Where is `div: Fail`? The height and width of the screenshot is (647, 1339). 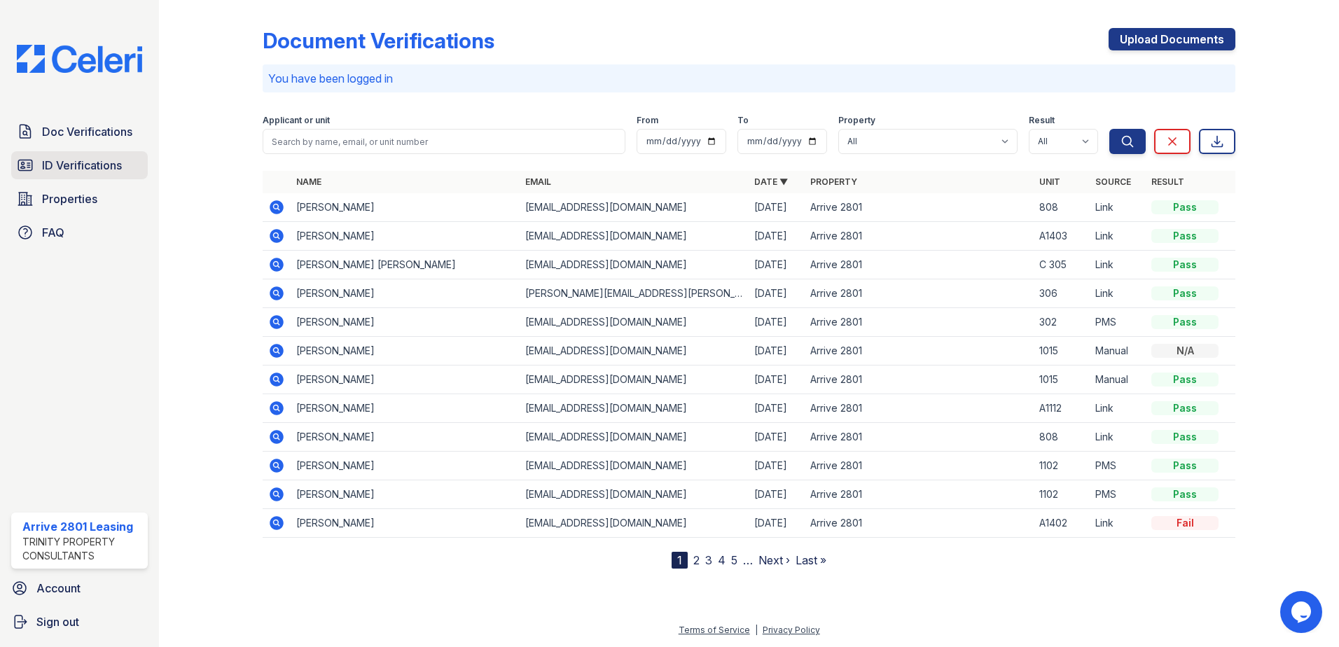 div: Fail is located at coordinates (1185, 523).